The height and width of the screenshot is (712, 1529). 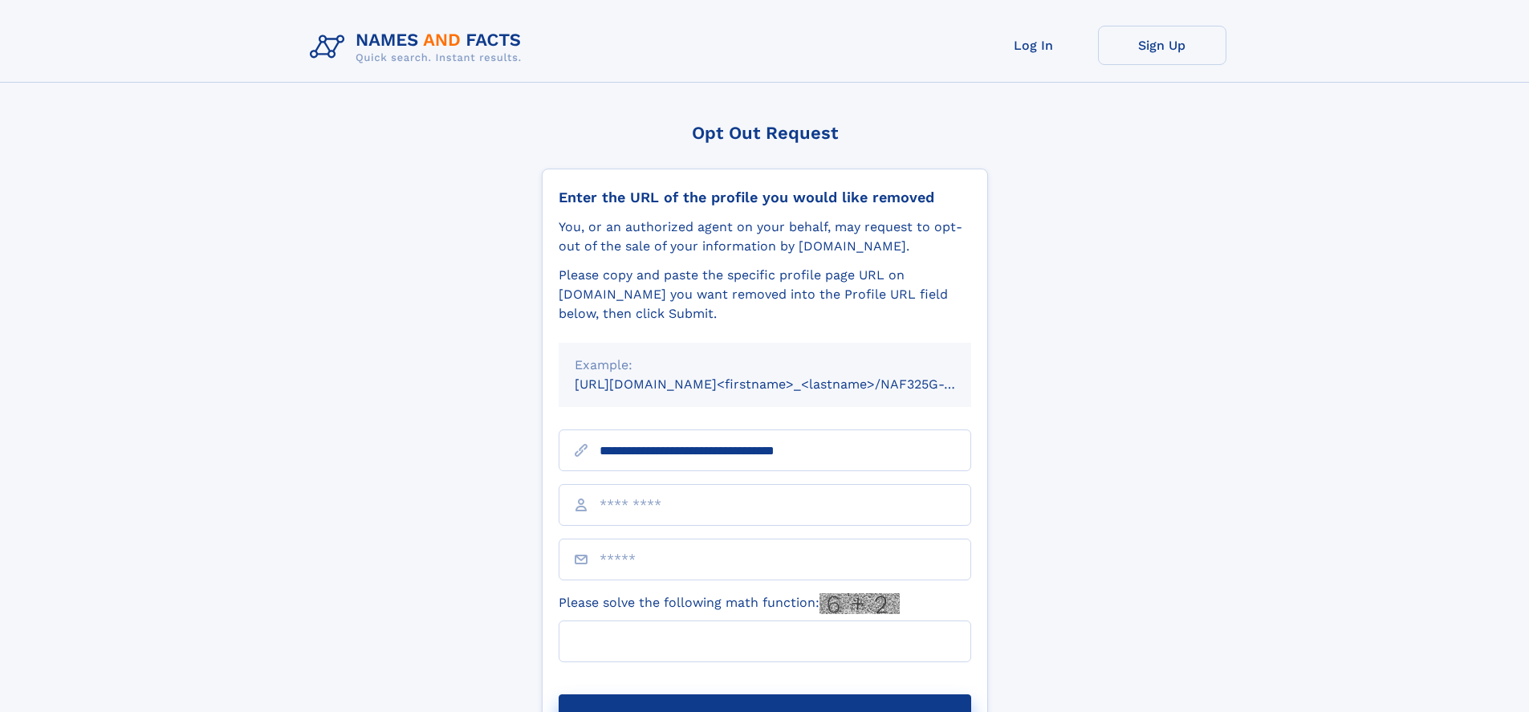 What do you see at coordinates (1034, 45) in the screenshot?
I see `a: Log In` at bounding box center [1034, 45].